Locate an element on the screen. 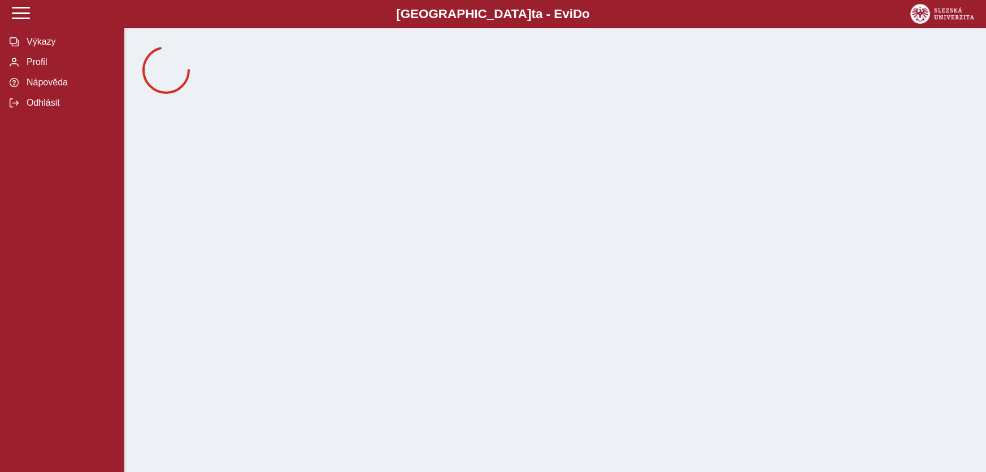 The height and width of the screenshot is (472, 986). span: t is located at coordinates (533, 14).